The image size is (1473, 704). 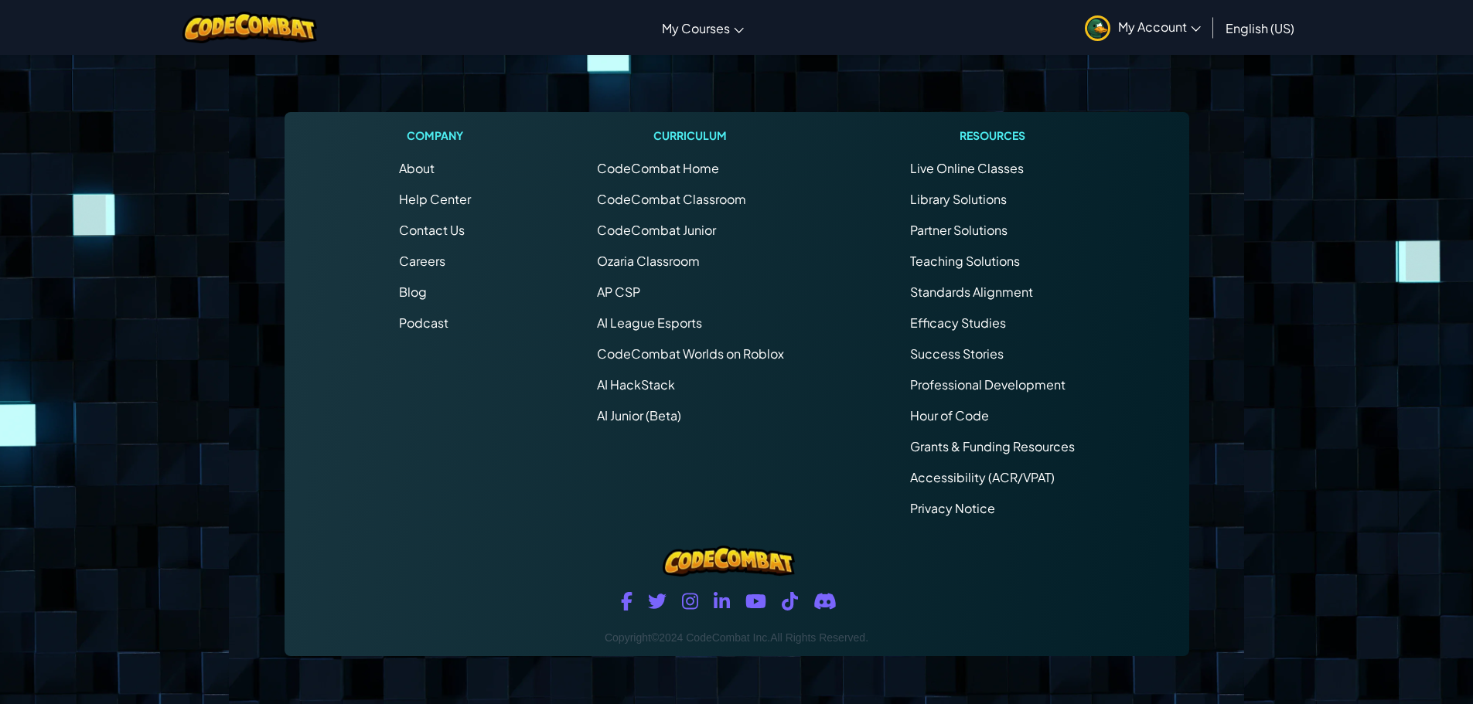 I want to click on a: Privacy Notice, so click(x=953, y=508).